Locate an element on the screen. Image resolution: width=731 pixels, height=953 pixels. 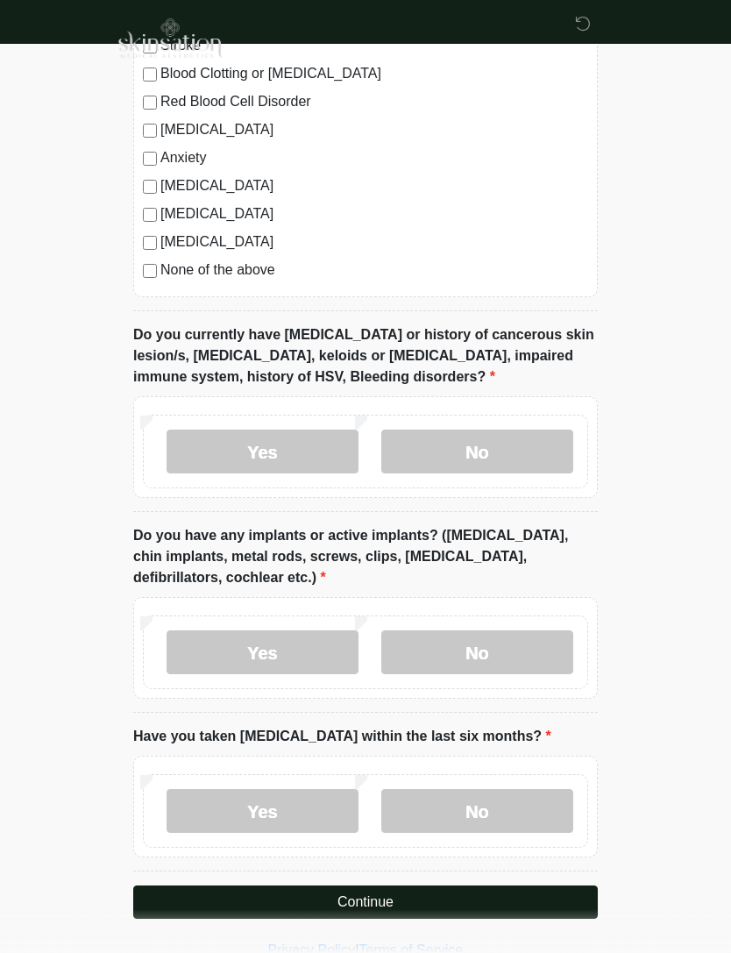
label: None of the above is located at coordinates (374, 270).